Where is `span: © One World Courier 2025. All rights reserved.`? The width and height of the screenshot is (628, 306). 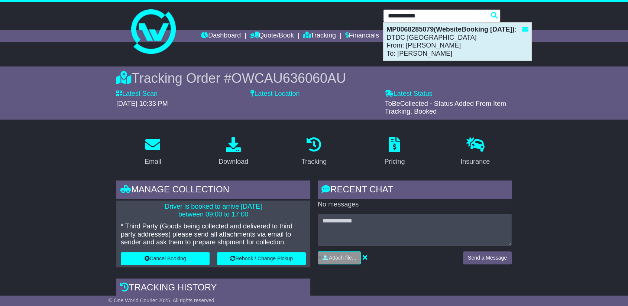
span: © One World Courier 2025. All rights reserved. is located at coordinates (162, 301).